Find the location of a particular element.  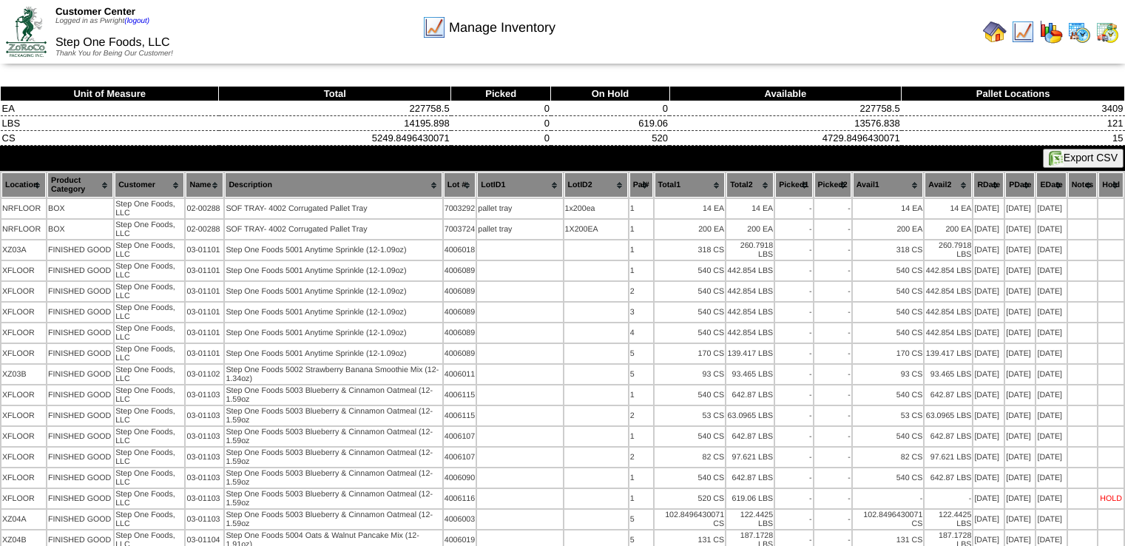

a: (logout) is located at coordinates (137, 21).